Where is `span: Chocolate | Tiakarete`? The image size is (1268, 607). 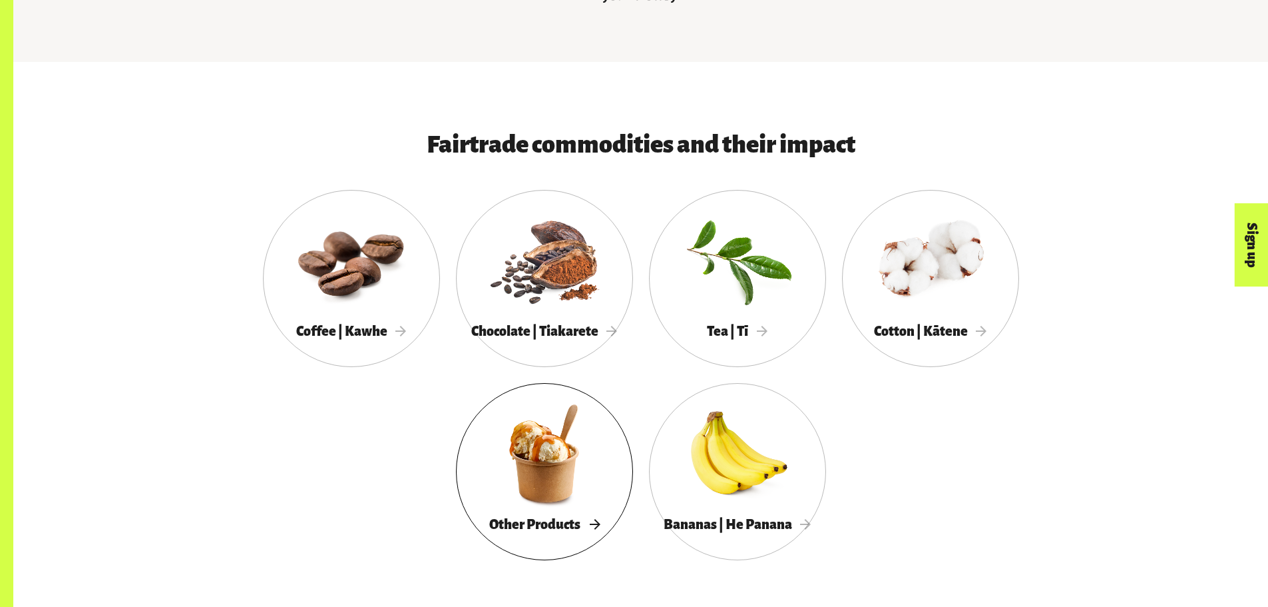
span: Chocolate | Tiakarete is located at coordinates (545, 331).